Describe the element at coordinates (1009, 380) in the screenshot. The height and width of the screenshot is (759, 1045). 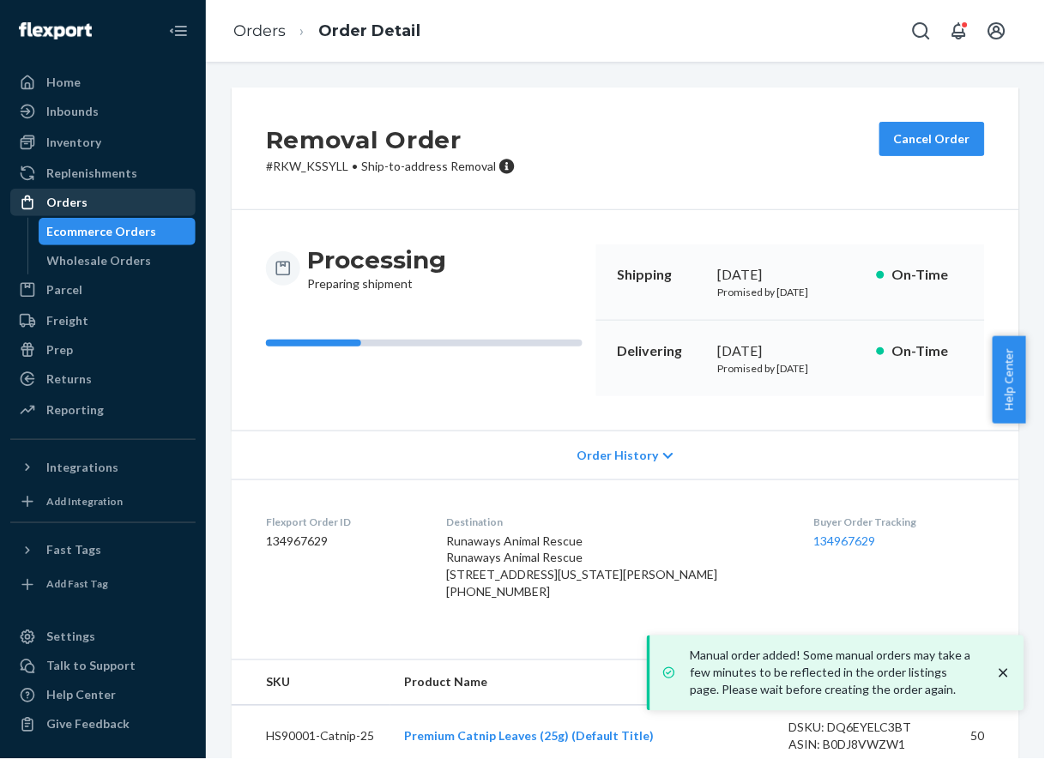
I see `button: Help Center` at that location.